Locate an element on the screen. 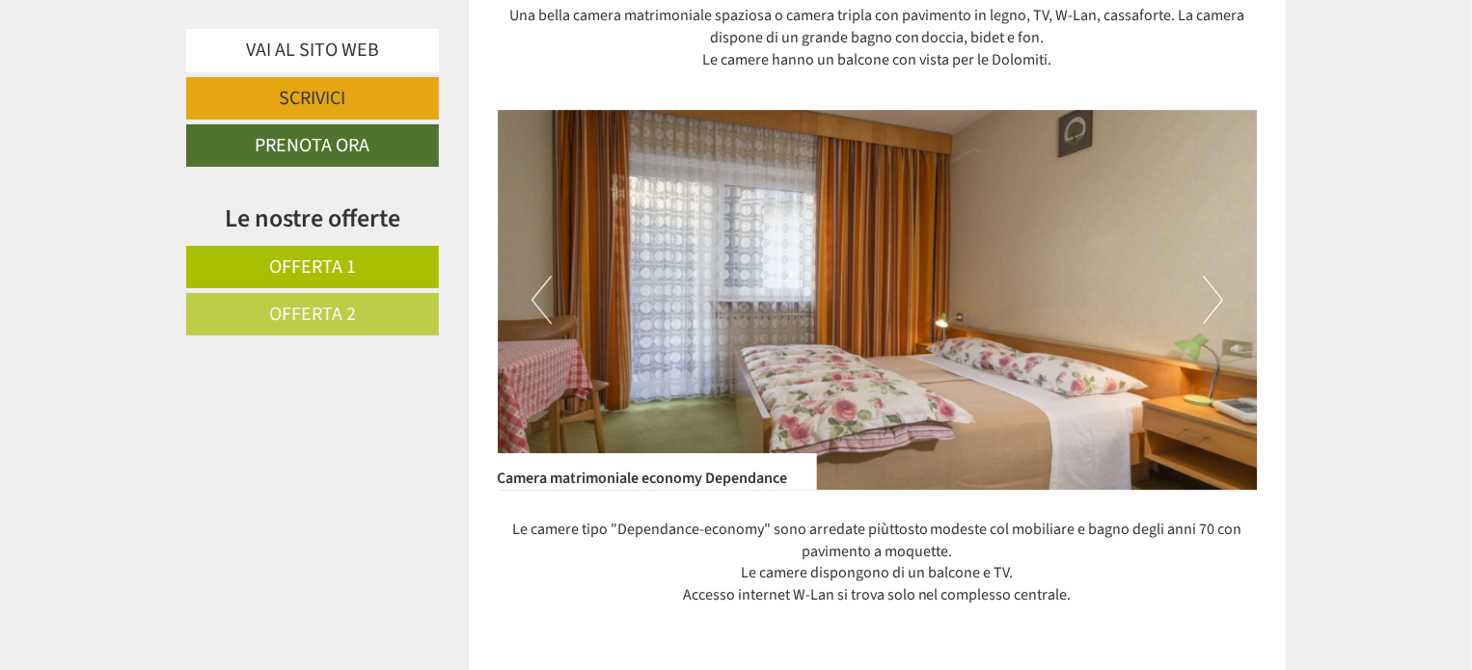 This screenshot has width=1472, height=670. p: Le camere tipo "Dependance-economy" sono arredate piùttosto modeste col mobiliare e bagno degli a... is located at coordinates (878, 562).